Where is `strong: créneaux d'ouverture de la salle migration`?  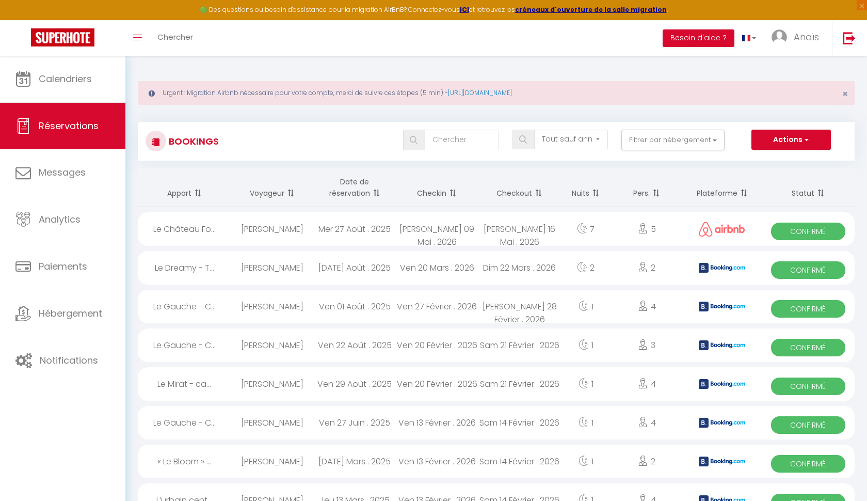 strong: créneaux d'ouverture de la salle migration is located at coordinates (591, 9).